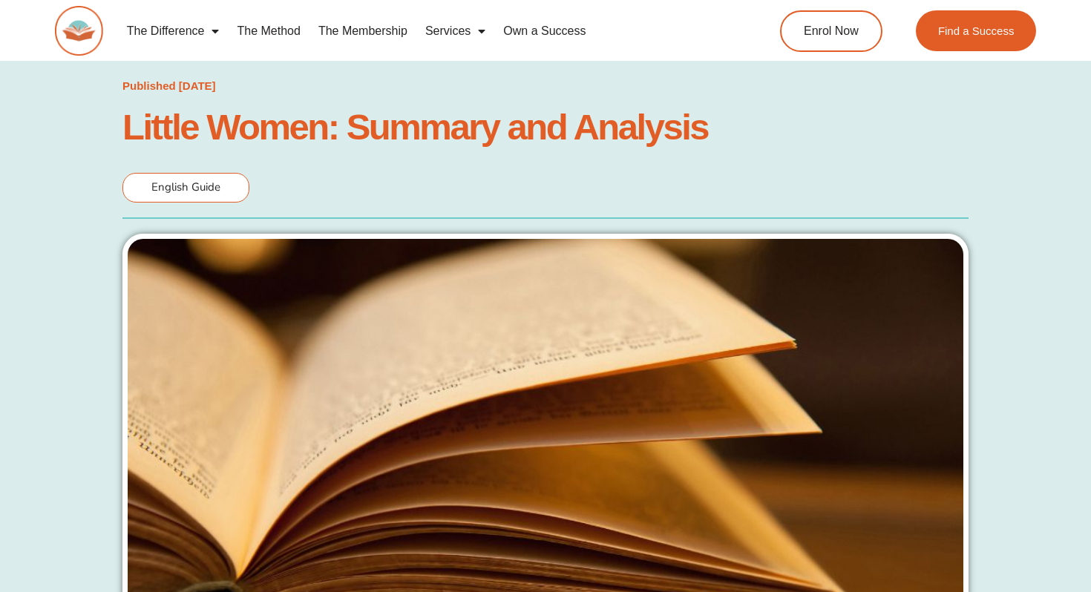 Image resolution: width=1091 pixels, height=592 pixels. Describe the element at coordinates (545, 127) in the screenshot. I see `h1: Little Women: Summary and Analysis` at that location.